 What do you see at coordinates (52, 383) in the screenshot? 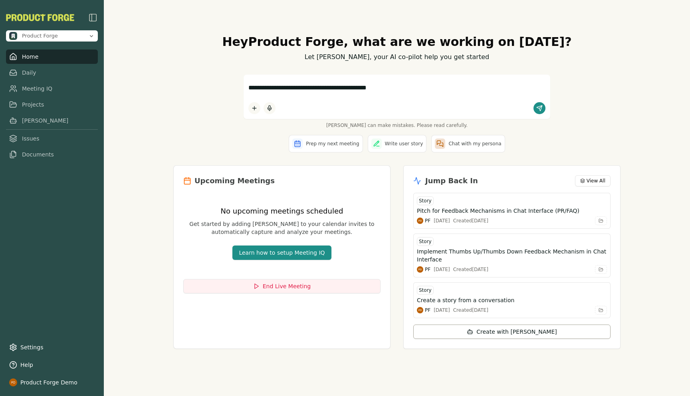
I see `button: Product Forge Demo` at bounding box center [52, 383].